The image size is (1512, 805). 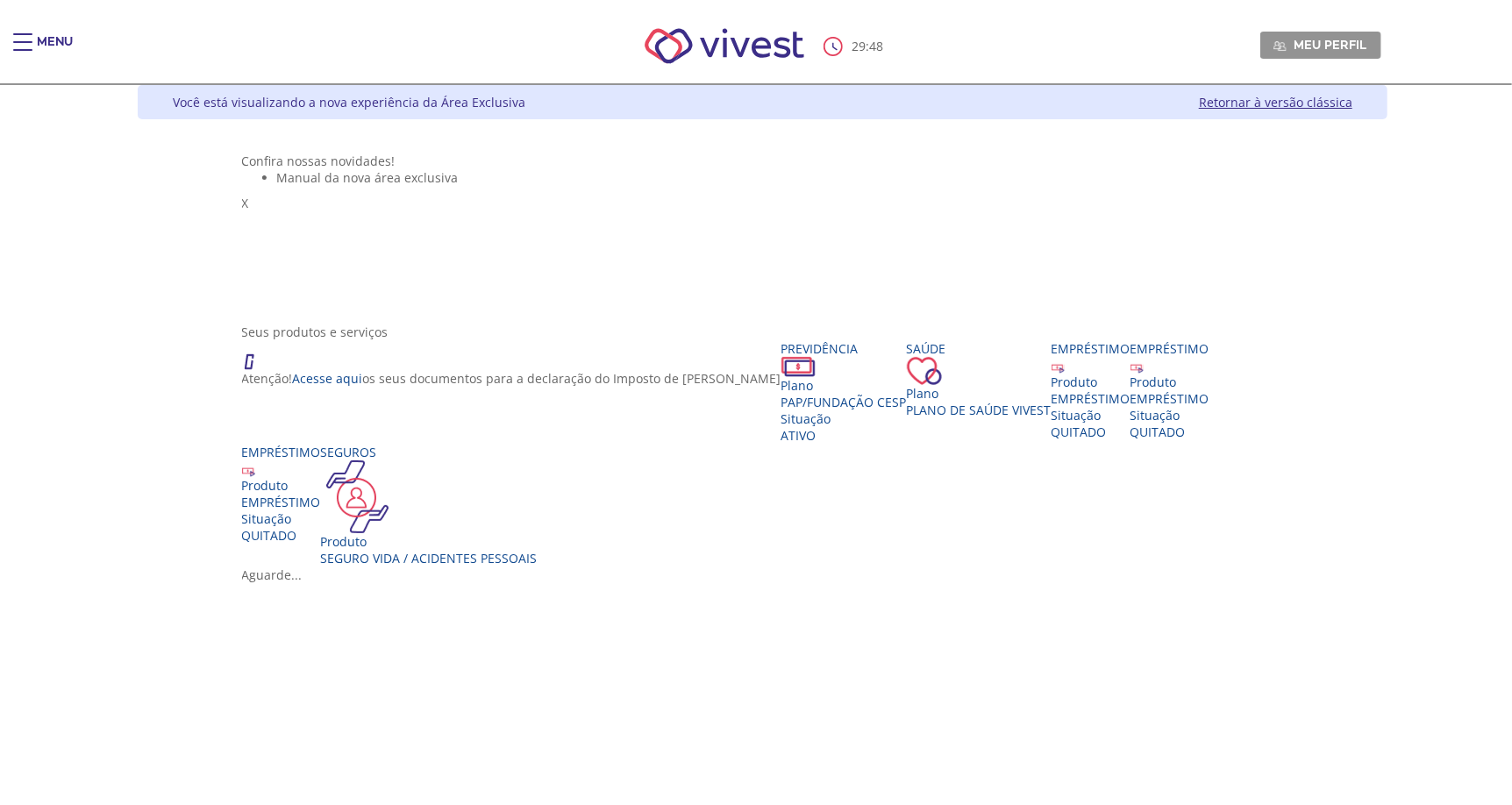 I want to click on span: Ativo, so click(x=799, y=435).